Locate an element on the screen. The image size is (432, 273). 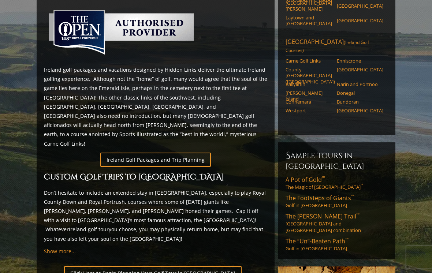
a: Connemara is located at coordinates (308, 102).